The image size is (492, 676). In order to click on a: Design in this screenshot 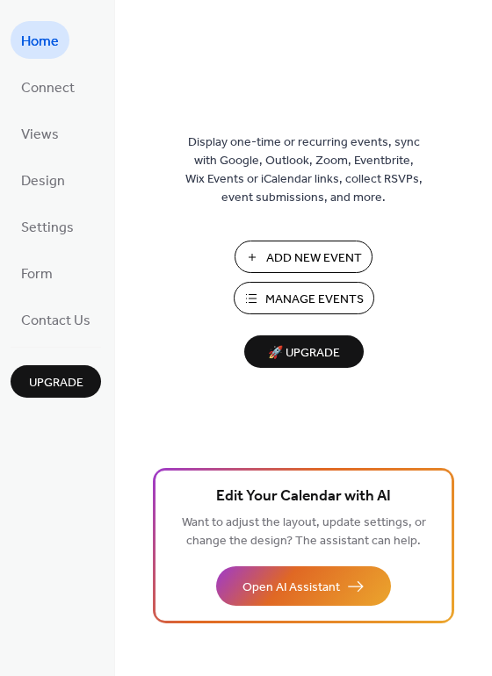, I will do `click(43, 179)`.